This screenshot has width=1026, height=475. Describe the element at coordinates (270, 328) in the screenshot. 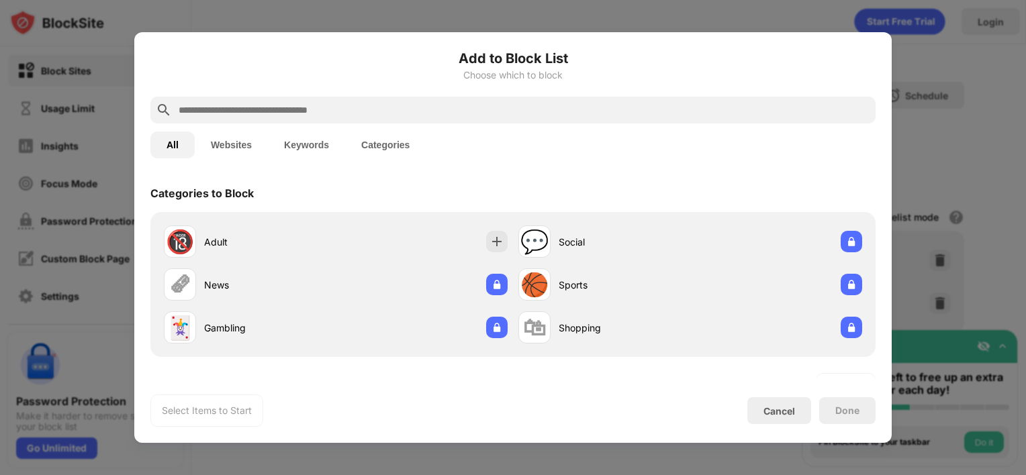

I see `div: Gambling` at that location.